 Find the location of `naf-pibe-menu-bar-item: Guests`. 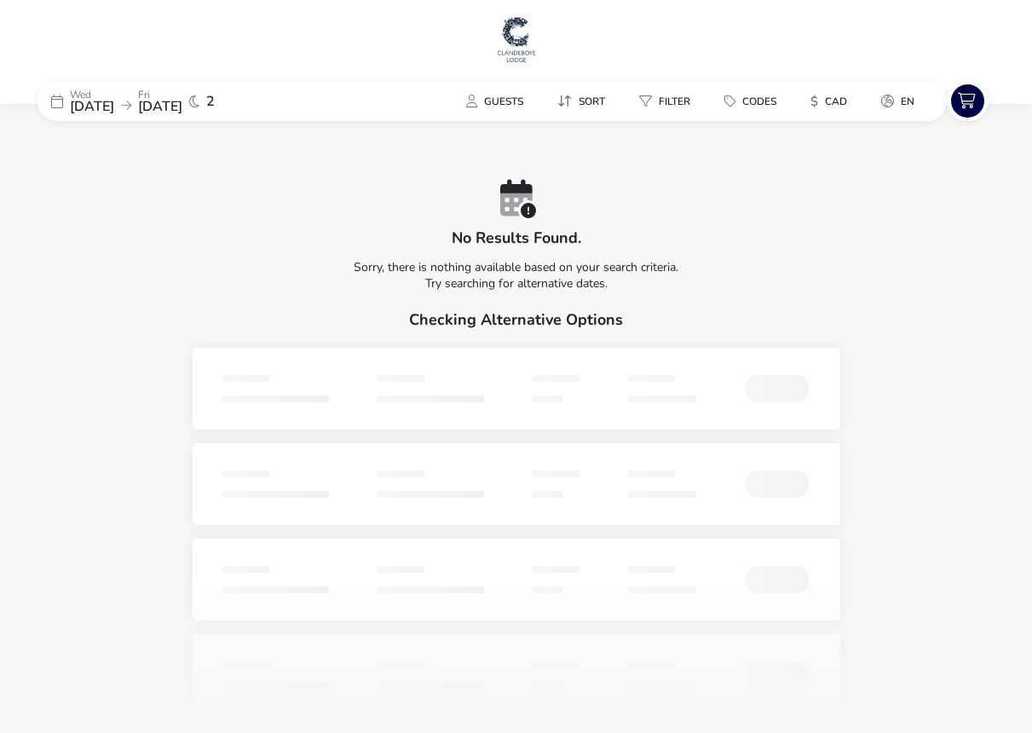

naf-pibe-menu-bar-item: Guests is located at coordinates (498, 101).